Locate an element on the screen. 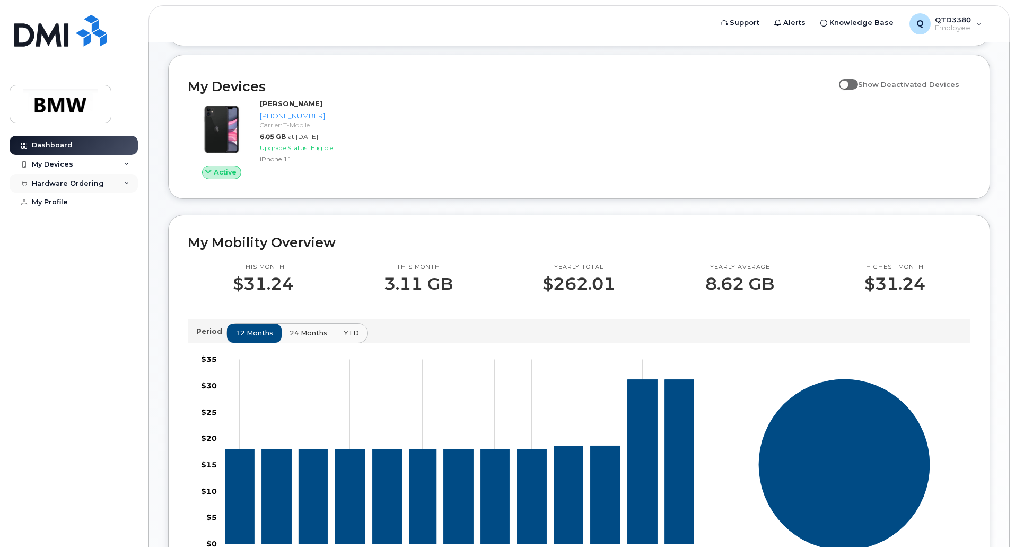 This screenshot has height=547, width=1015. span: Support is located at coordinates (745, 23).